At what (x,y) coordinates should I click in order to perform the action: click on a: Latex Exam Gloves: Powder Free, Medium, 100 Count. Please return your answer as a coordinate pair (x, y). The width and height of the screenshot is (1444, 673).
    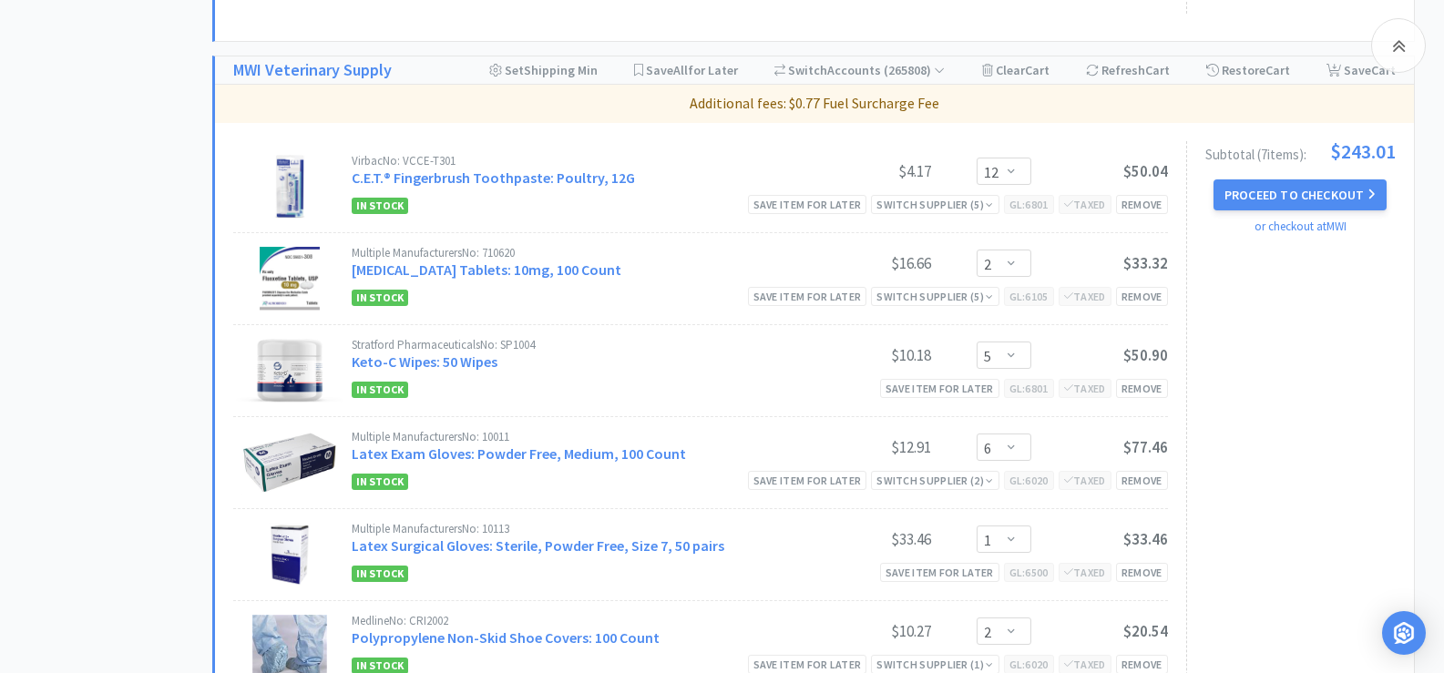
    Looking at the image, I should click on (518, 454).